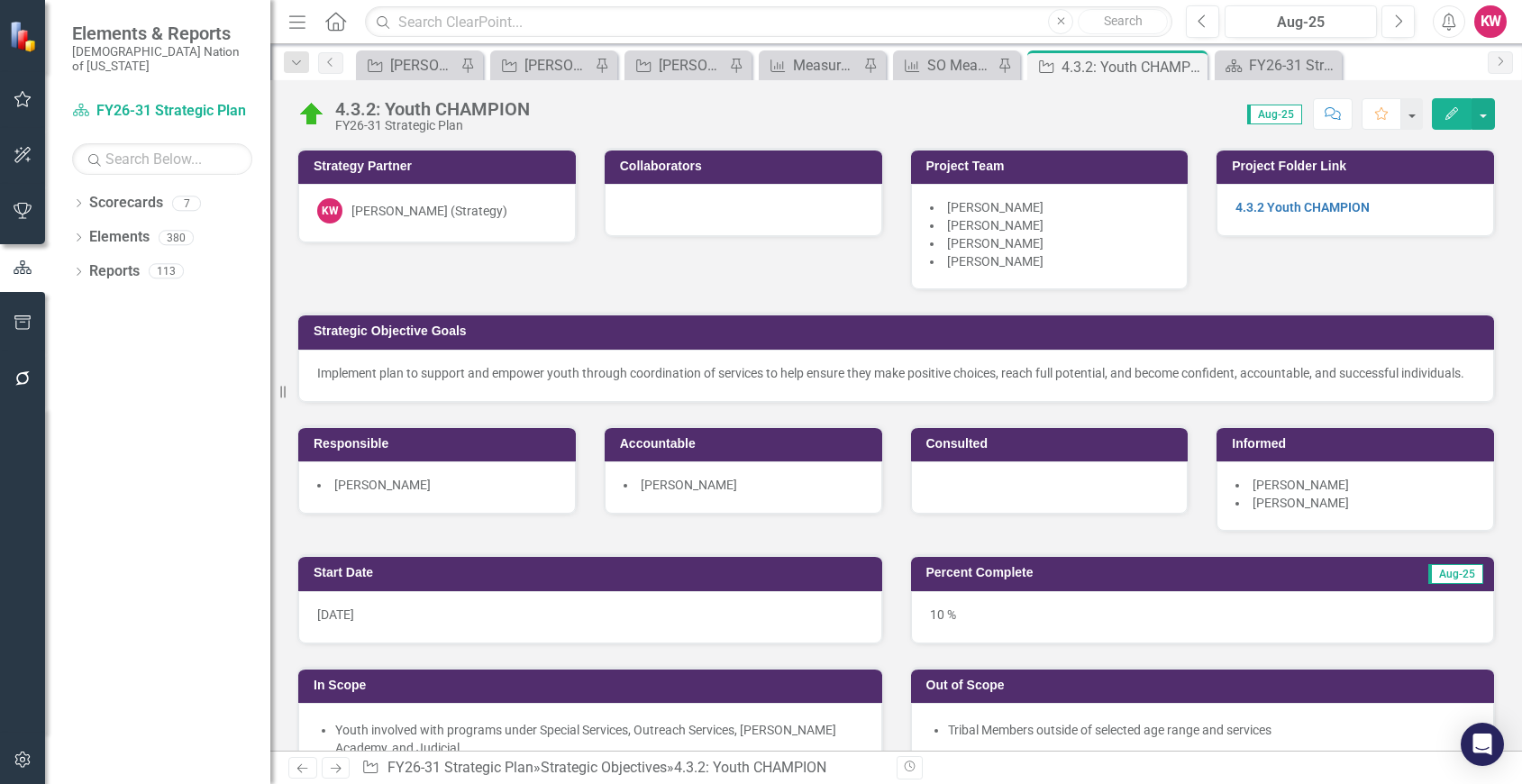  What do you see at coordinates (593, 684) in the screenshot?
I see `h3: In Scope` at bounding box center [593, 684].